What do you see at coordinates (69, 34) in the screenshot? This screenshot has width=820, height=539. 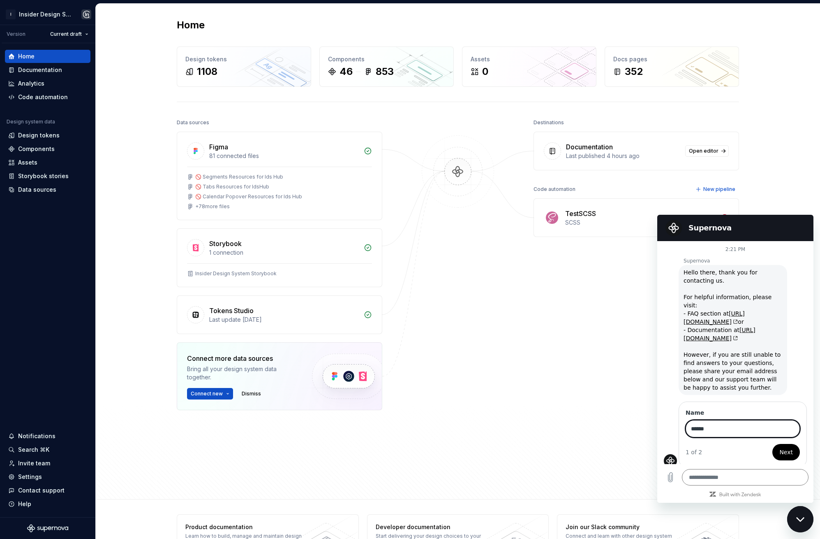 I see `button: Current draft` at bounding box center [69, 34].